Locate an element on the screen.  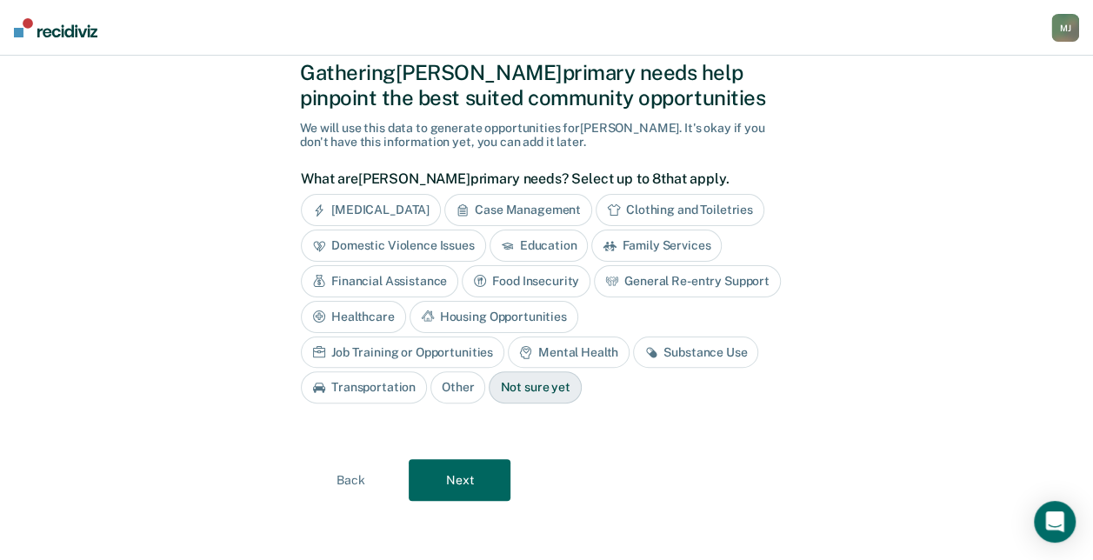
div: Job Training or Opportunities is located at coordinates (402, 352).